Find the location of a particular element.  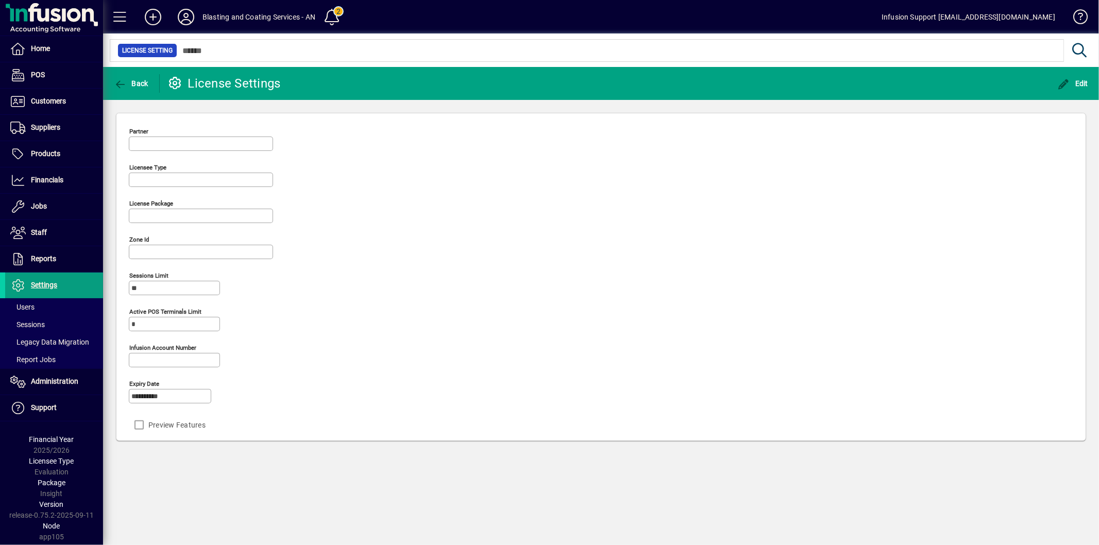

a: Customers is located at coordinates (54, 102).